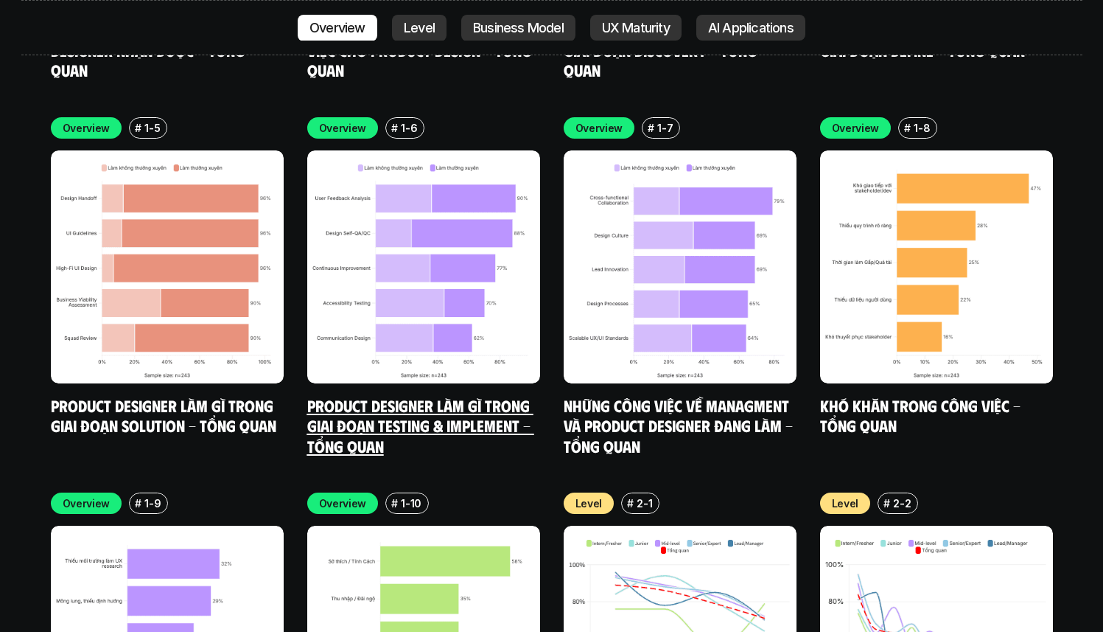 The image size is (1103, 632). What do you see at coordinates (636, 28) in the screenshot?
I see `a: UX Maturity` at bounding box center [636, 28].